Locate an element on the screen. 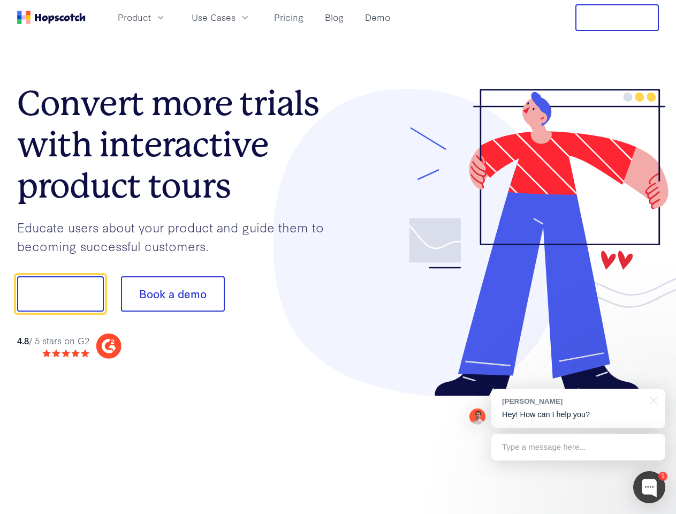 This screenshot has height=514, width=676. h1: Convert more trials with interactive product tours is located at coordinates (178, 145).